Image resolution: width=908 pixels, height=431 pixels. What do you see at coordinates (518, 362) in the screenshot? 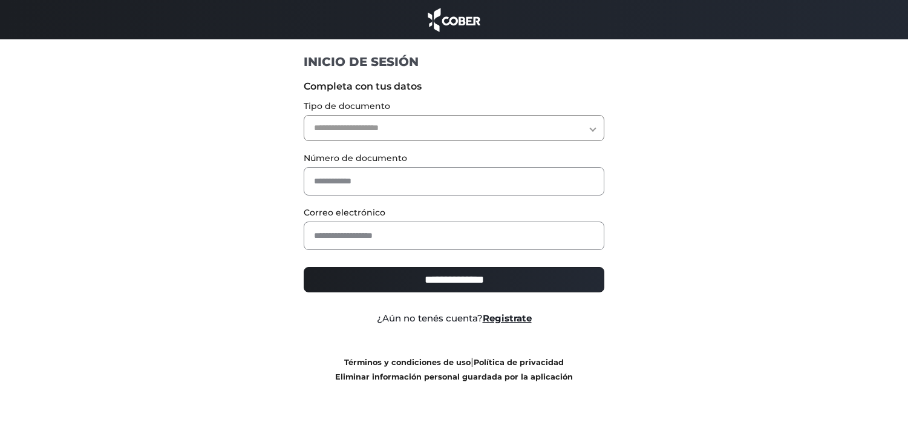
I see `a: Política de privacidad` at bounding box center [518, 362].